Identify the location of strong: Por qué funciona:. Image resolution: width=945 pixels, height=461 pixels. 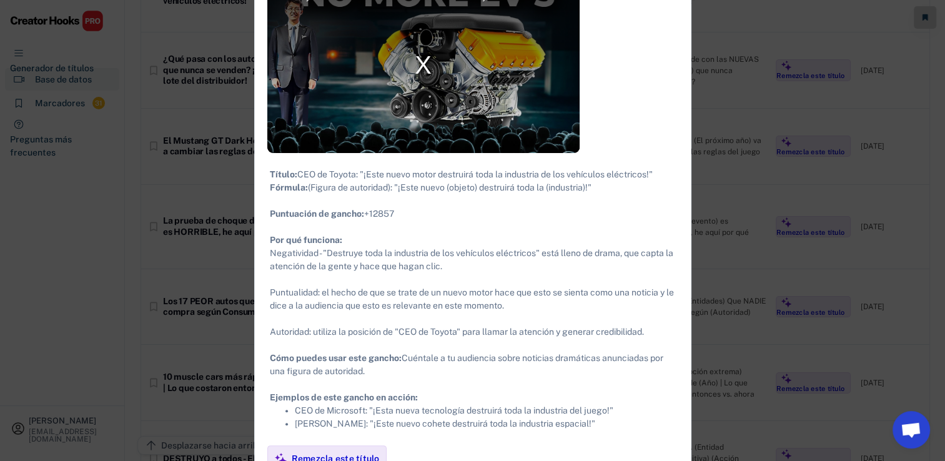
(306, 240).